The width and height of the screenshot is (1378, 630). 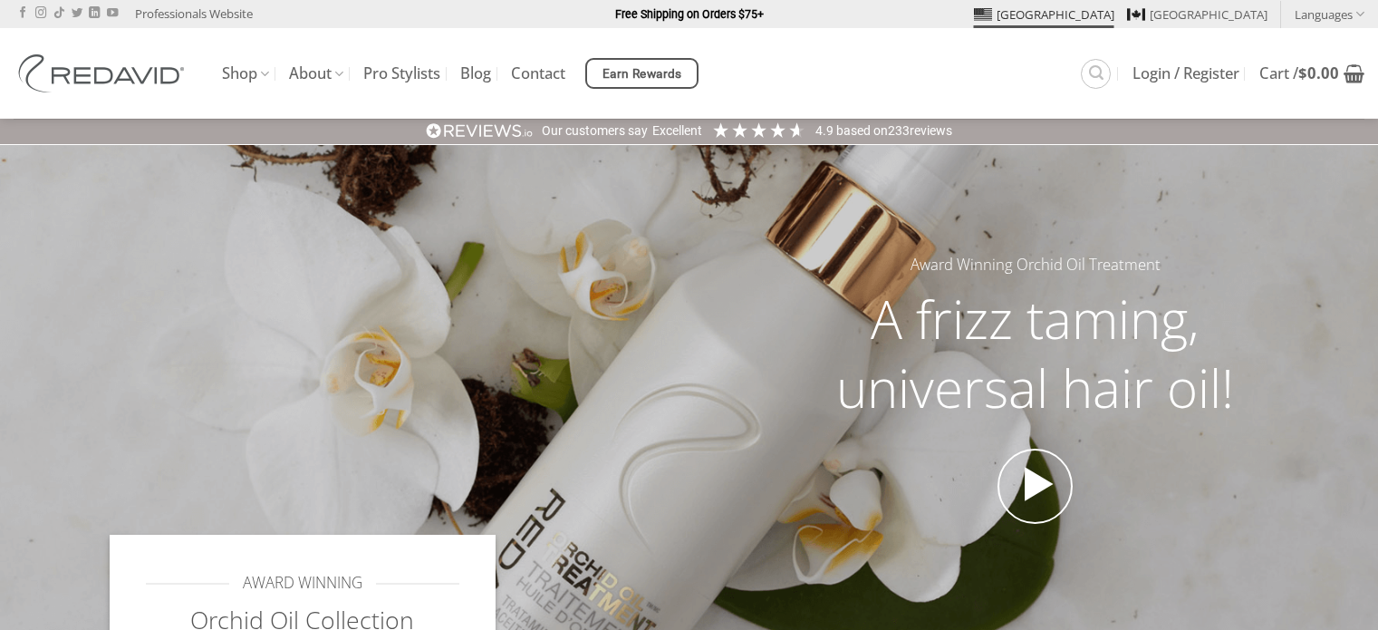 I want to click on bdi: 0.00, so click(x=1318, y=72).